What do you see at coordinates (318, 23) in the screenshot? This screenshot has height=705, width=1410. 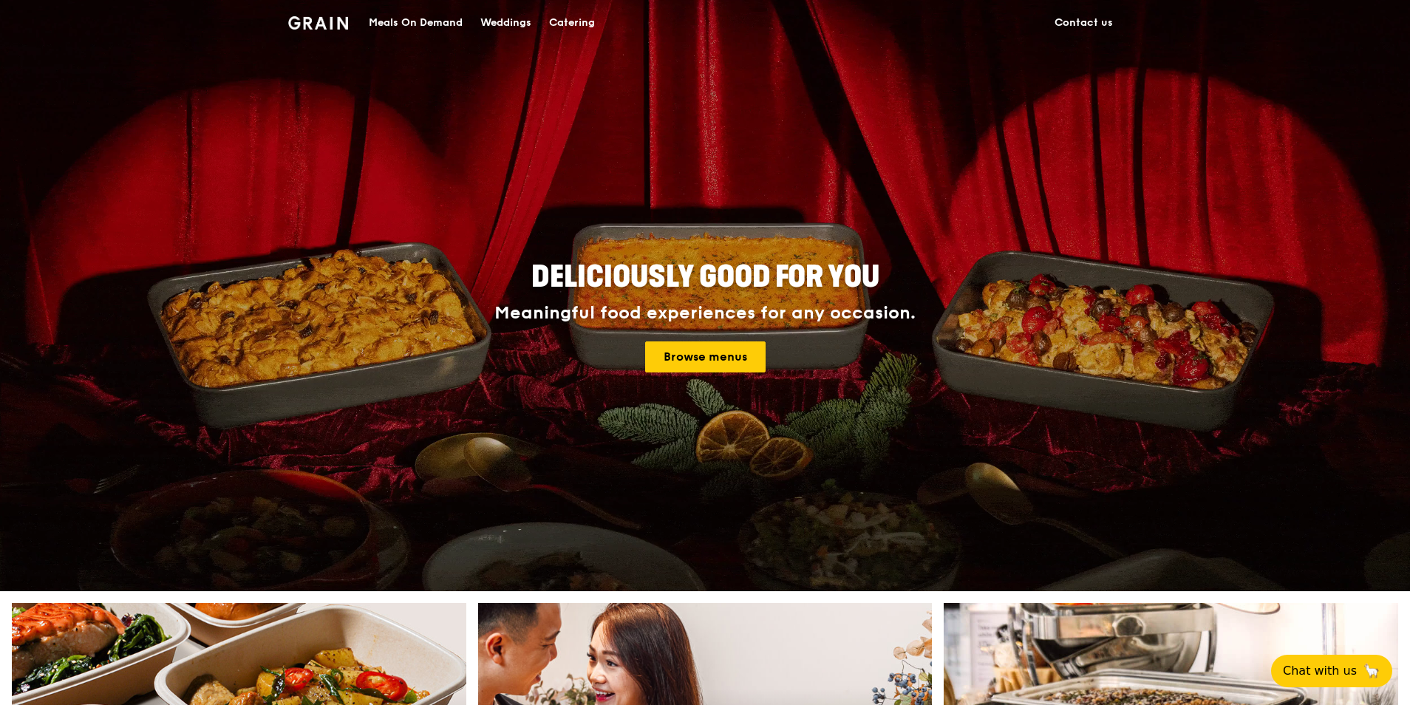 I see `img: Grain` at bounding box center [318, 23].